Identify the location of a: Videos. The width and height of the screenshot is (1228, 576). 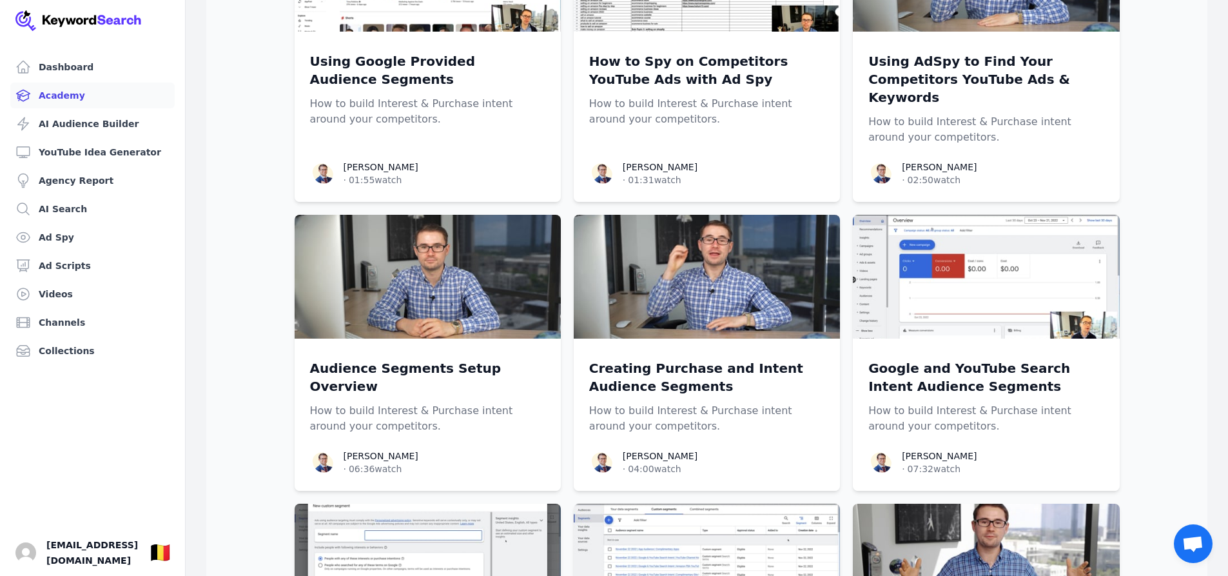
(92, 294).